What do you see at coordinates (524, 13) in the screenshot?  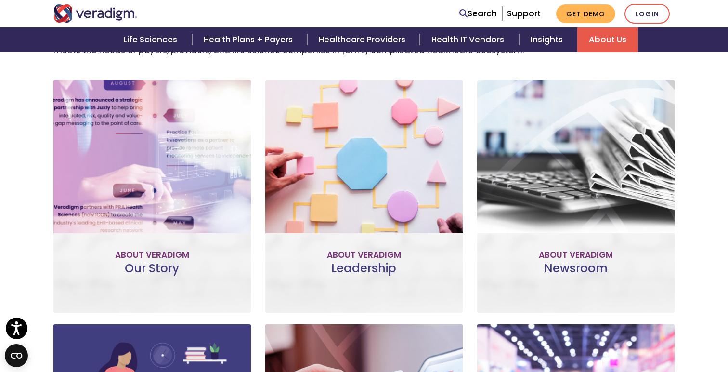 I see `a: Support` at bounding box center [524, 13].